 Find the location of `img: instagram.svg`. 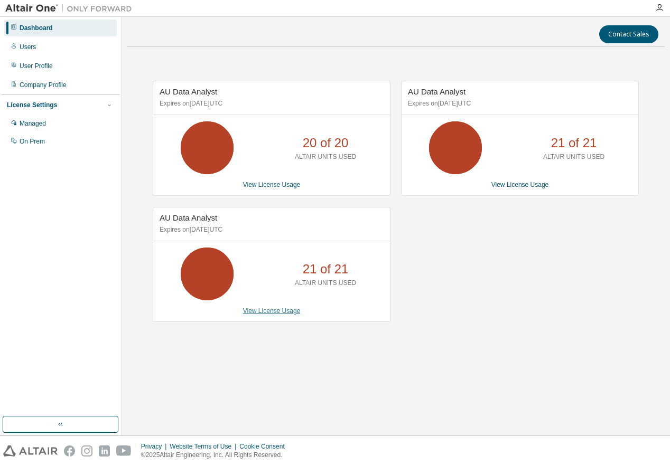

img: instagram.svg is located at coordinates (87, 451).